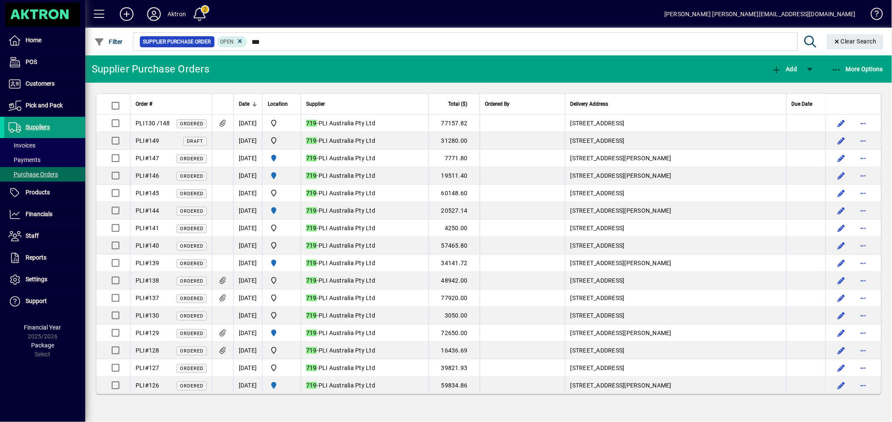  I want to click on span: PLI#139, so click(148, 263).